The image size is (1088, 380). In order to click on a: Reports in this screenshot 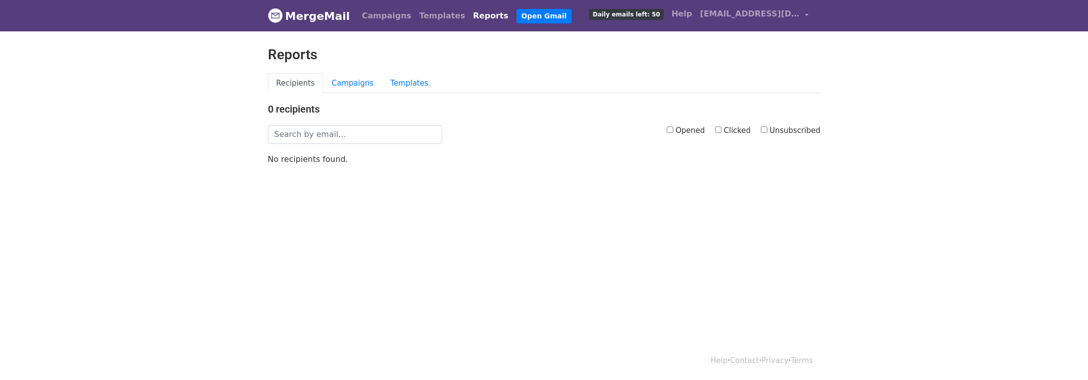, I will do `click(490, 16)`.